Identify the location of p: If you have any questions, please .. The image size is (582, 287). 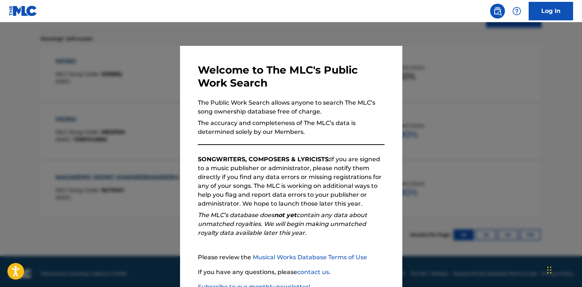
(291, 272).